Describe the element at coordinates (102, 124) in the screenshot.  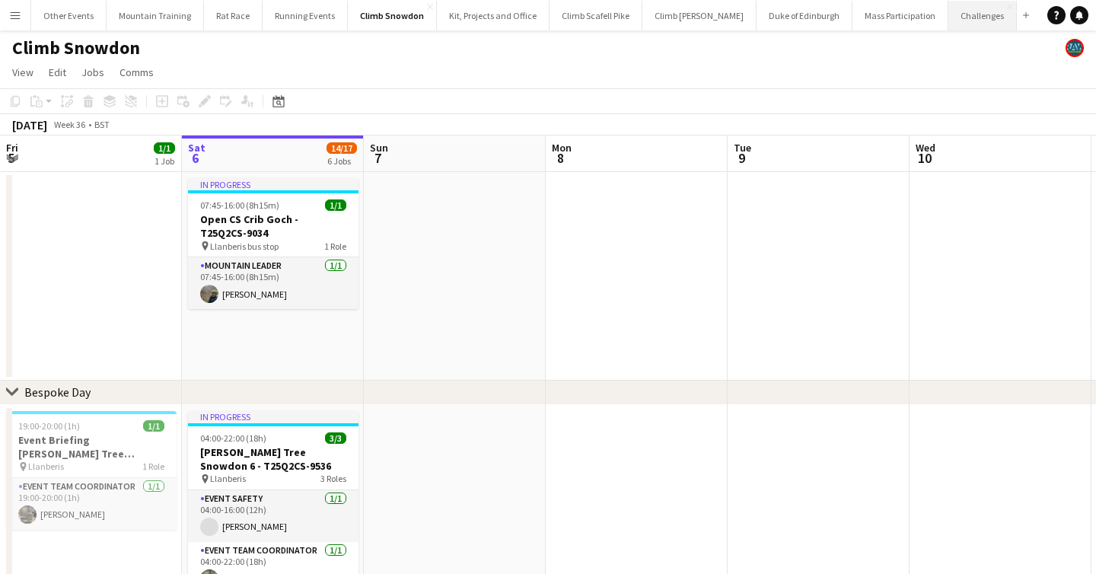
I see `div: BST` at that location.